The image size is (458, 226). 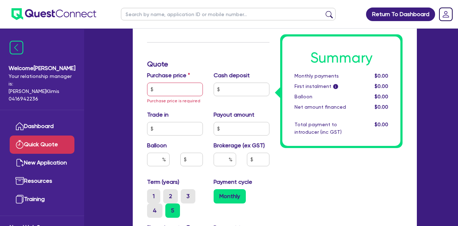 I want to click on img: icon-menu-close, so click(x=16, y=48).